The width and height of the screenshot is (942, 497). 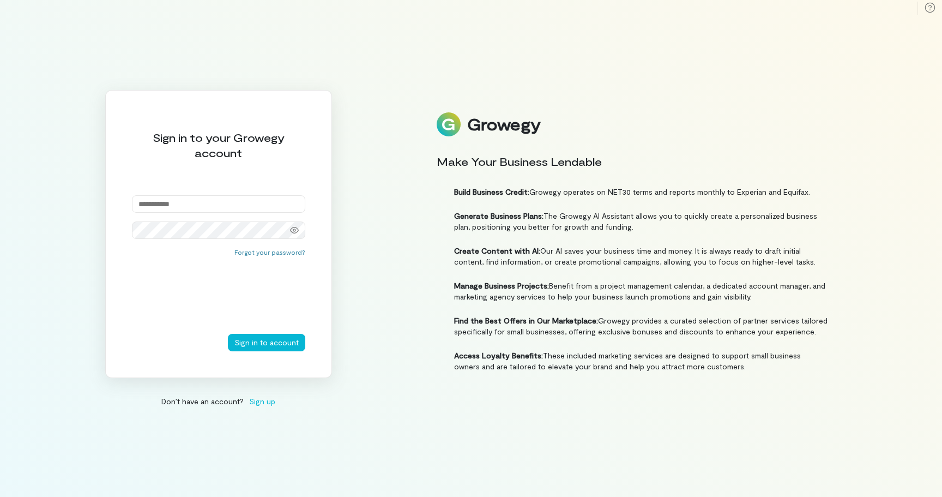 I want to click on li: These included marketing services are designed to support small business owners and are tailored ..., so click(x=633, y=361).